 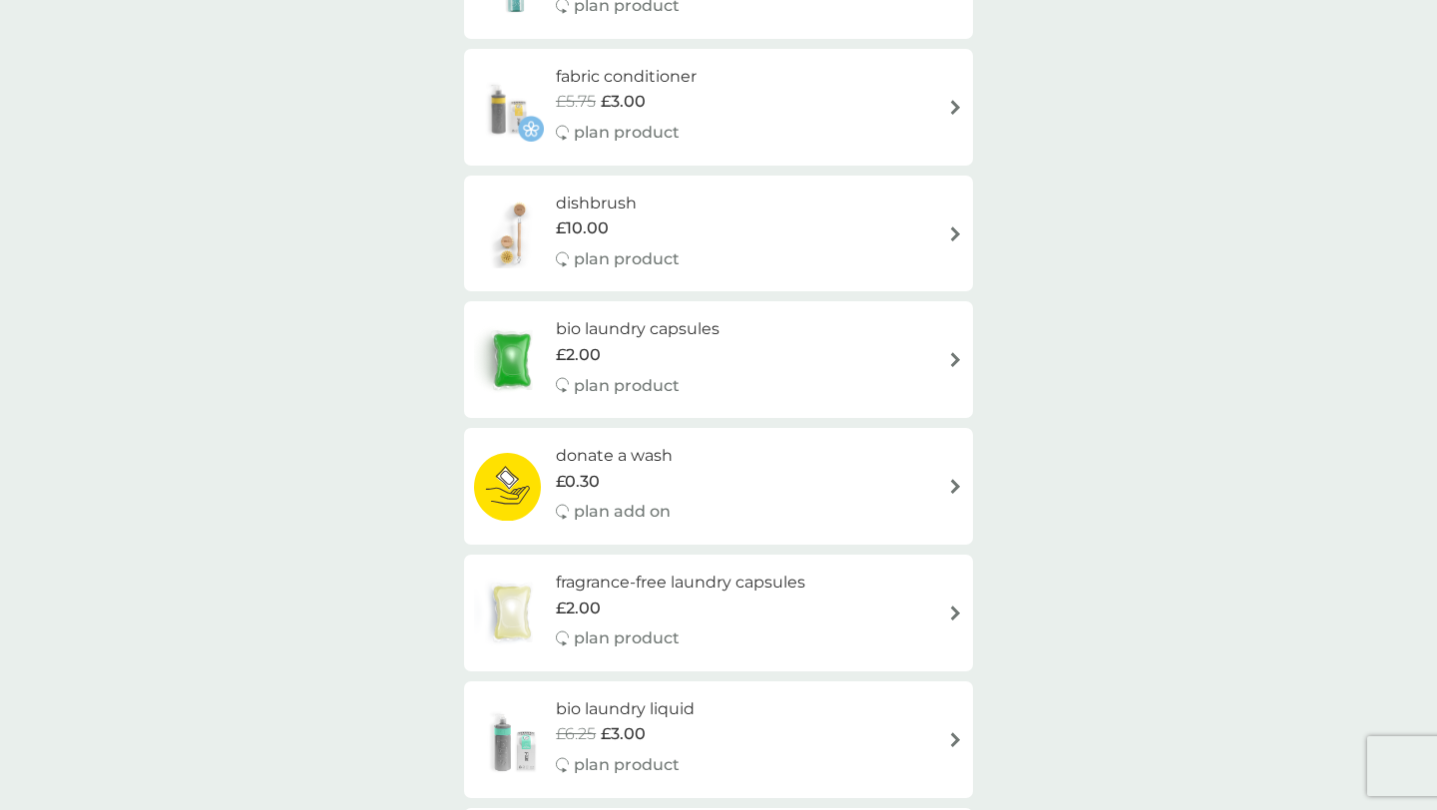 I want to click on img: dishbrush, so click(x=515, y=234).